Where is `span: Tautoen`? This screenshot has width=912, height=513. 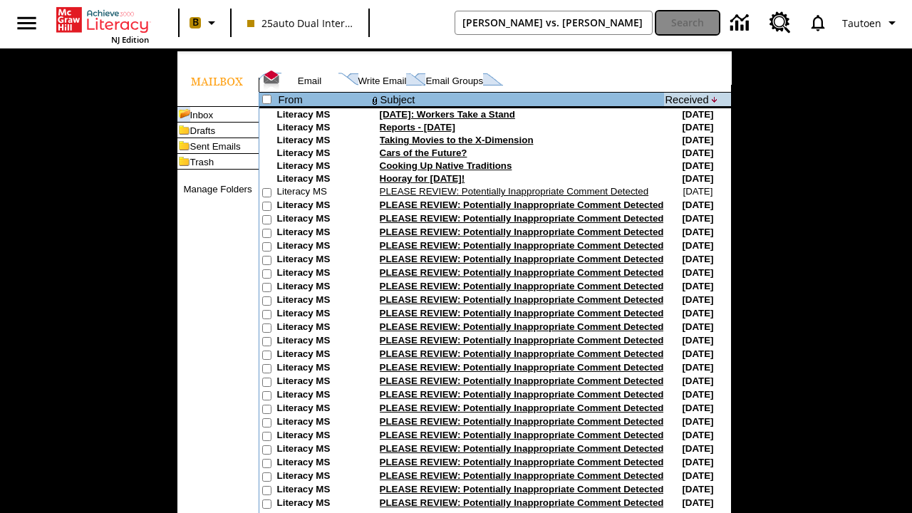 span: Tautoen is located at coordinates (862, 23).